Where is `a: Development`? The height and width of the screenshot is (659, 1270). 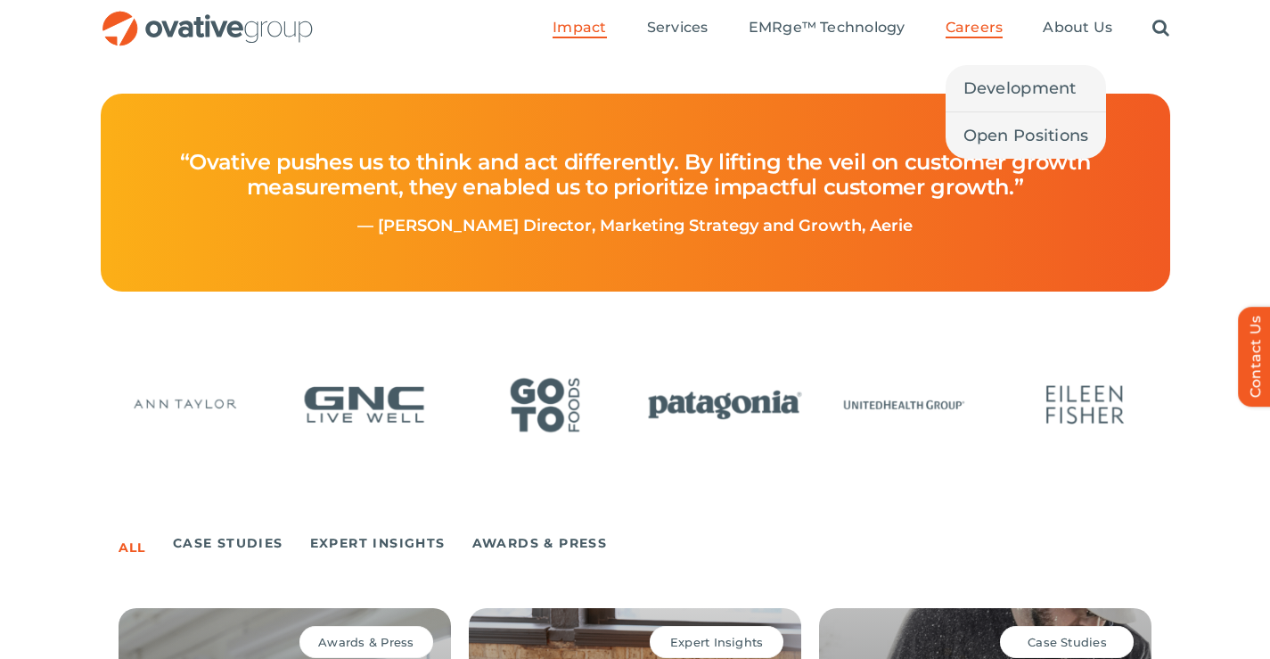
a: Development is located at coordinates (1026, 88).